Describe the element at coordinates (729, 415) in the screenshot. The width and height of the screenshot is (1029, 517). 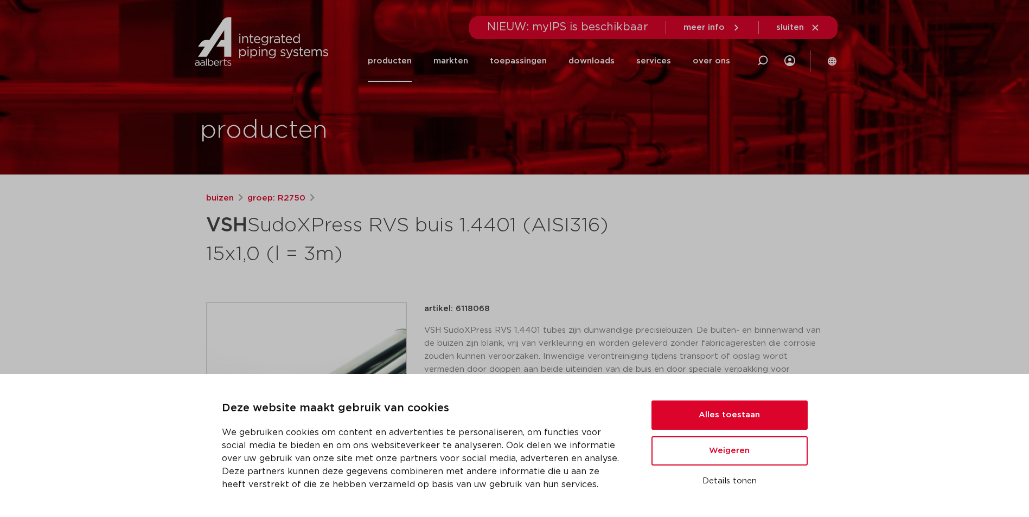
I see `button: Alles toestaan` at that location.